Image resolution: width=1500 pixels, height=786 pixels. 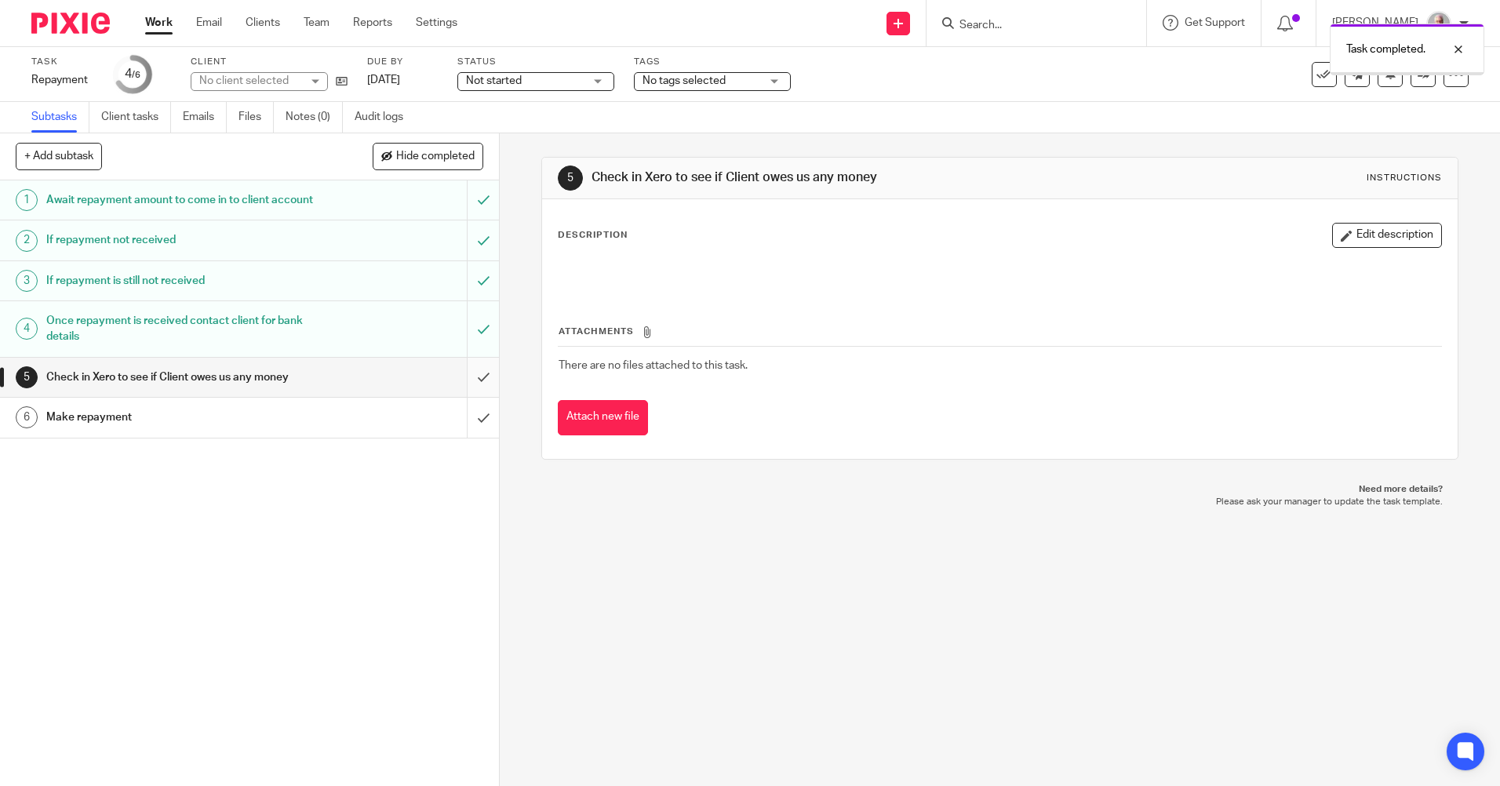 What do you see at coordinates (27, 200) in the screenshot?
I see `div: 1` at bounding box center [27, 200].